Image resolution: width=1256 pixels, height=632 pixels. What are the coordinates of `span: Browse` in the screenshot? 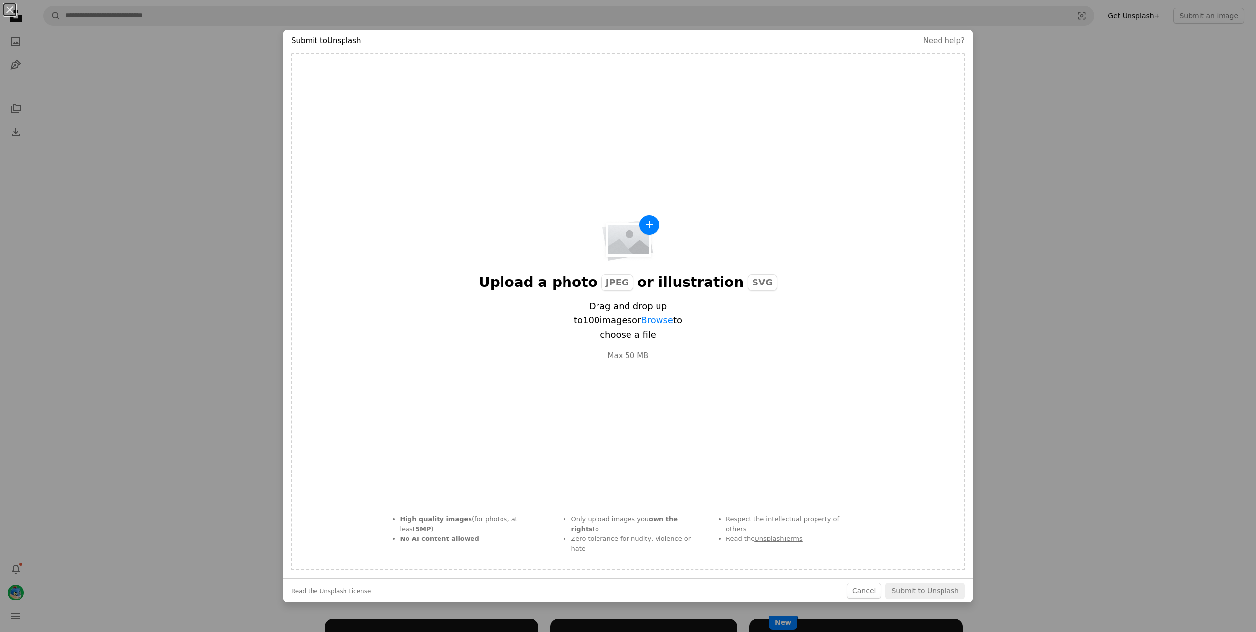 It's located at (657, 320).